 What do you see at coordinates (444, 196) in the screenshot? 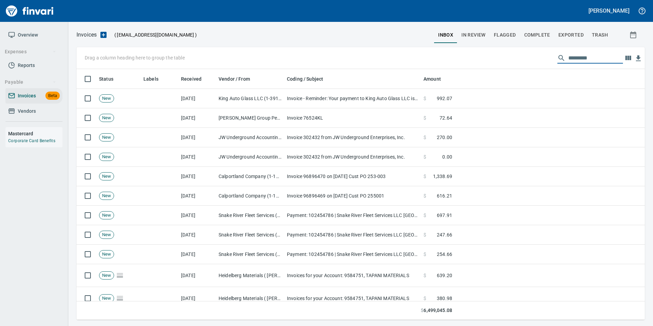
I see `span: 616.21` at bounding box center [444, 196].